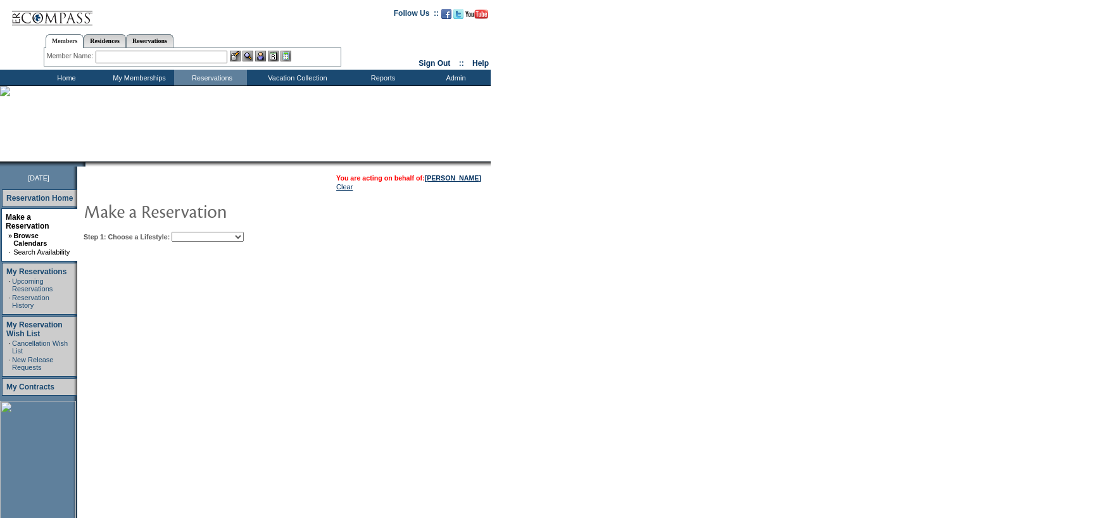 The height and width of the screenshot is (518, 1096). I want to click on a: My Contracts, so click(30, 387).